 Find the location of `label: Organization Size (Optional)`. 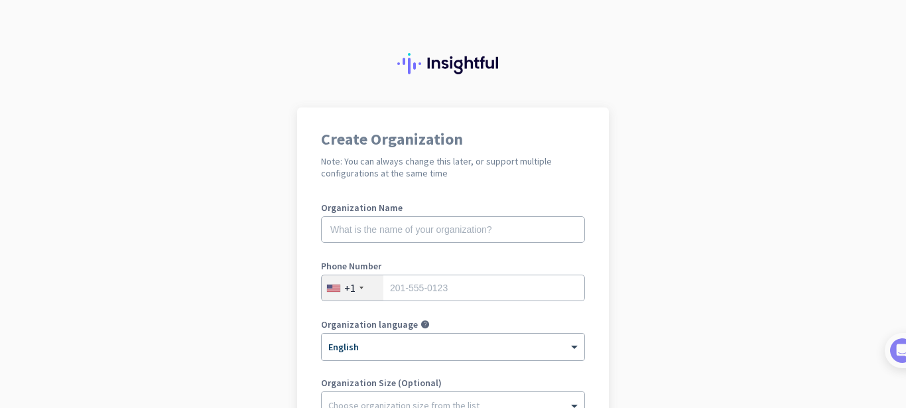

label: Organization Size (Optional) is located at coordinates (453, 383).